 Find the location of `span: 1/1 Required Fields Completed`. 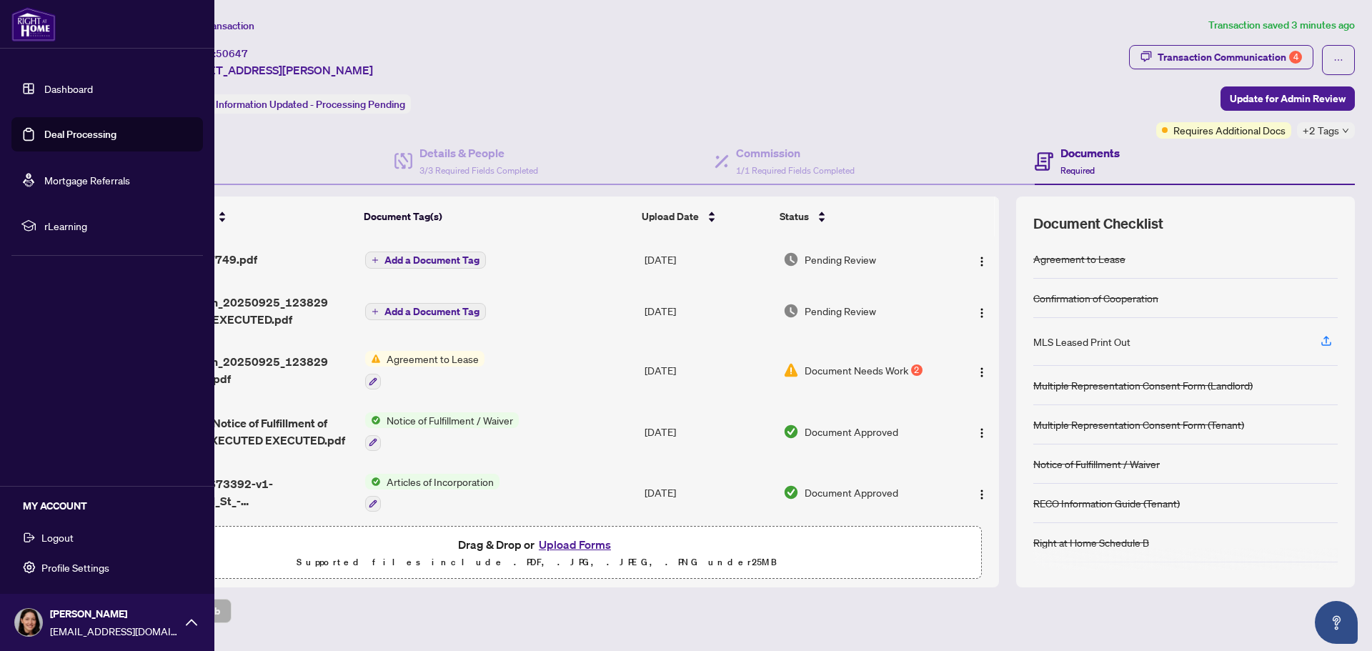

span: 1/1 Required Fields Completed is located at coordinates (795, 170).